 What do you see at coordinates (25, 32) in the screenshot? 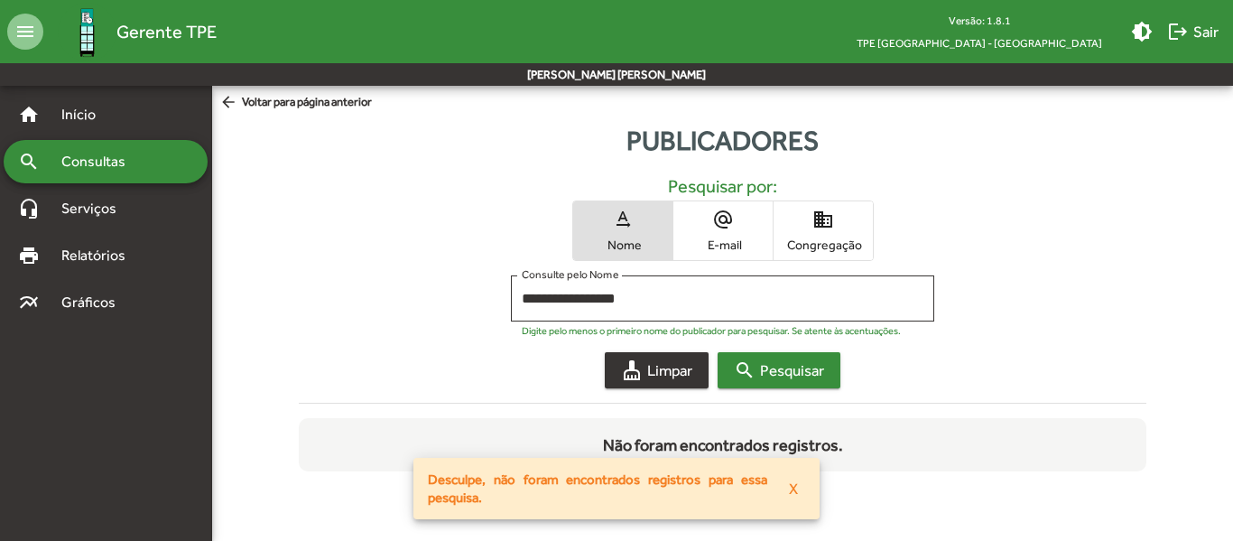
I see `mat-icon: menu` at bounding box center [25, 32].